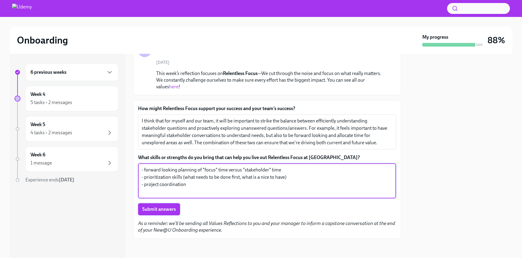 Image resolution: width=522 pixels, height=264 pixels. What do you see at coordinates (267, 132) in the screenshot?
I see `textarea: I think that for myself and our team, it will be important to strike the balance between efficien...` at bounding box center [267, 132].